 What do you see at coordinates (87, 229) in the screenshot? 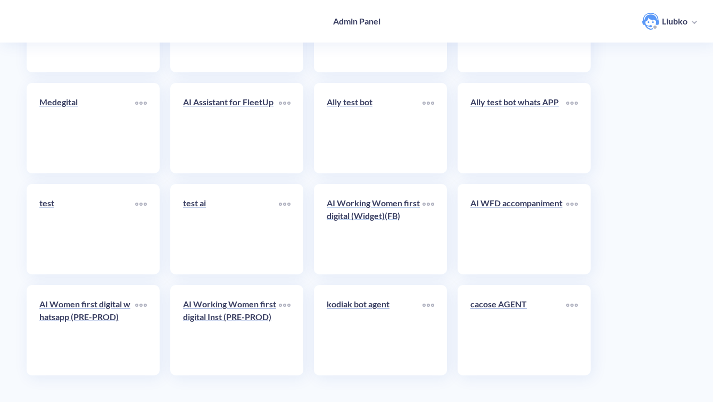
I see `a: test` at bounding box center [87, 229].